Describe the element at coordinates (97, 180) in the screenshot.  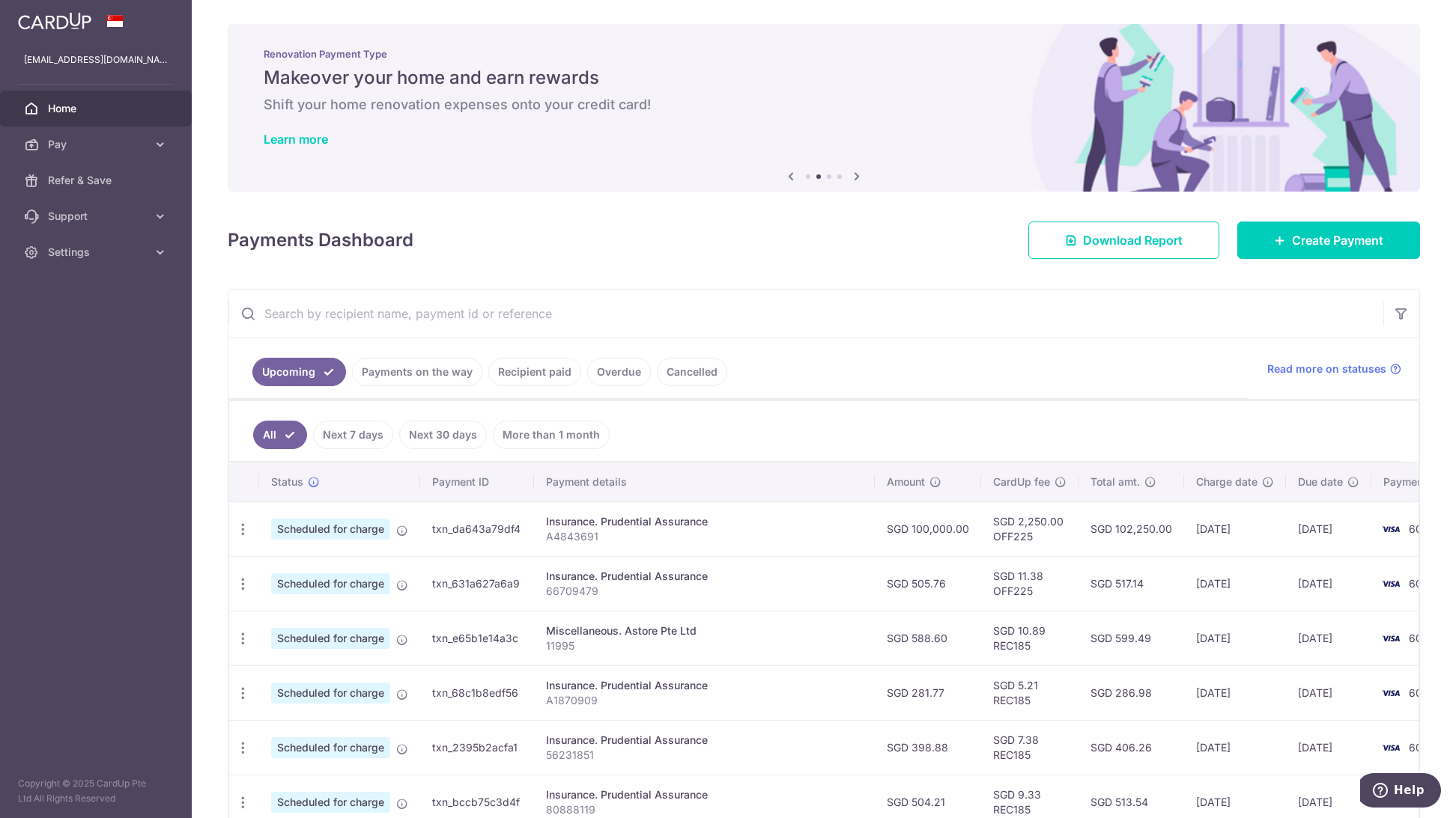
I see `span: Refer & Save` at that location.